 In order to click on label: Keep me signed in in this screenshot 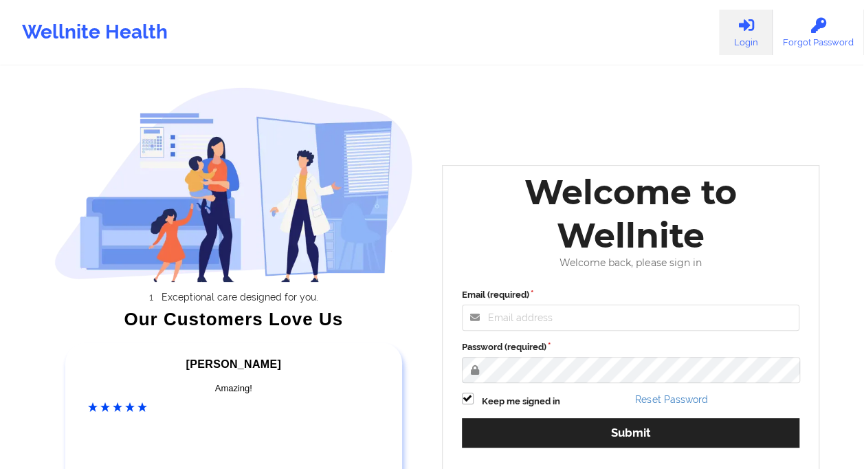, I will do `click(521, 401)`.